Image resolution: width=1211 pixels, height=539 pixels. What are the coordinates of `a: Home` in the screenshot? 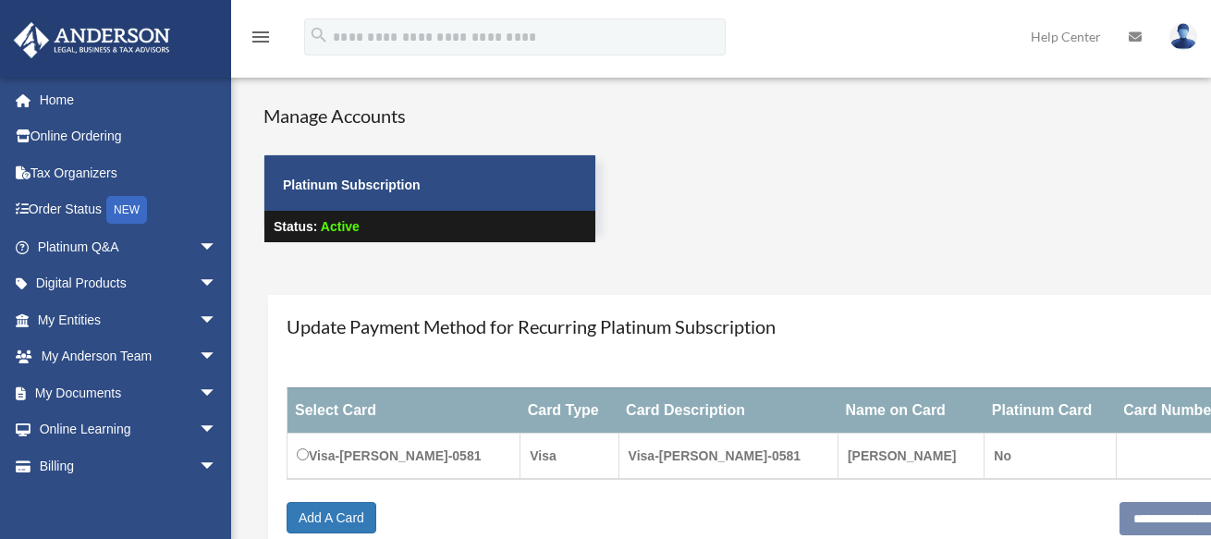 It's located at (128, 100).